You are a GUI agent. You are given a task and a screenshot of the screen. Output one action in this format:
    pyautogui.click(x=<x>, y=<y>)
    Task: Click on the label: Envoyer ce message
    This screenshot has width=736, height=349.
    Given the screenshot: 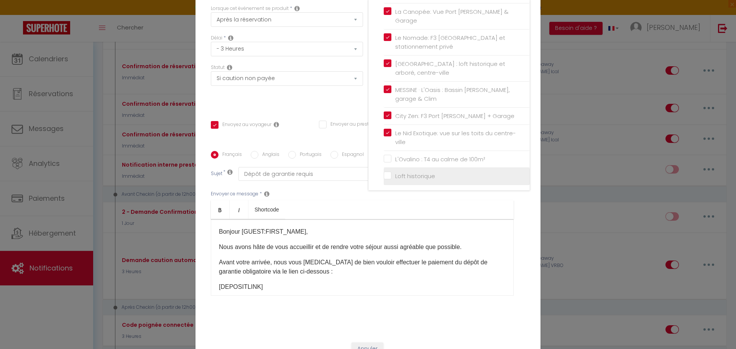 What is the action you would take?
    pyautogui.click(x=234, y=194)
    